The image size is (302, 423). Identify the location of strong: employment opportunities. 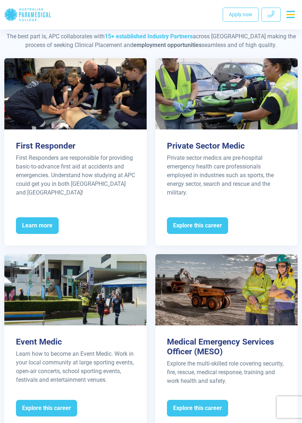
(167, 45).